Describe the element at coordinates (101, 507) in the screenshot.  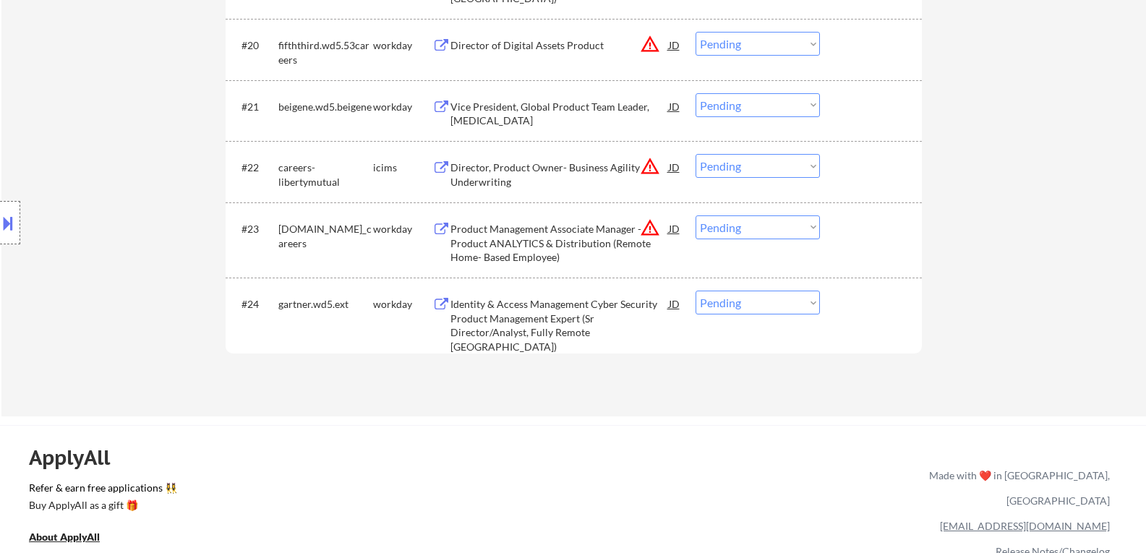
I see `a: Buy ApplyAll as a gift 🎁` at that location.